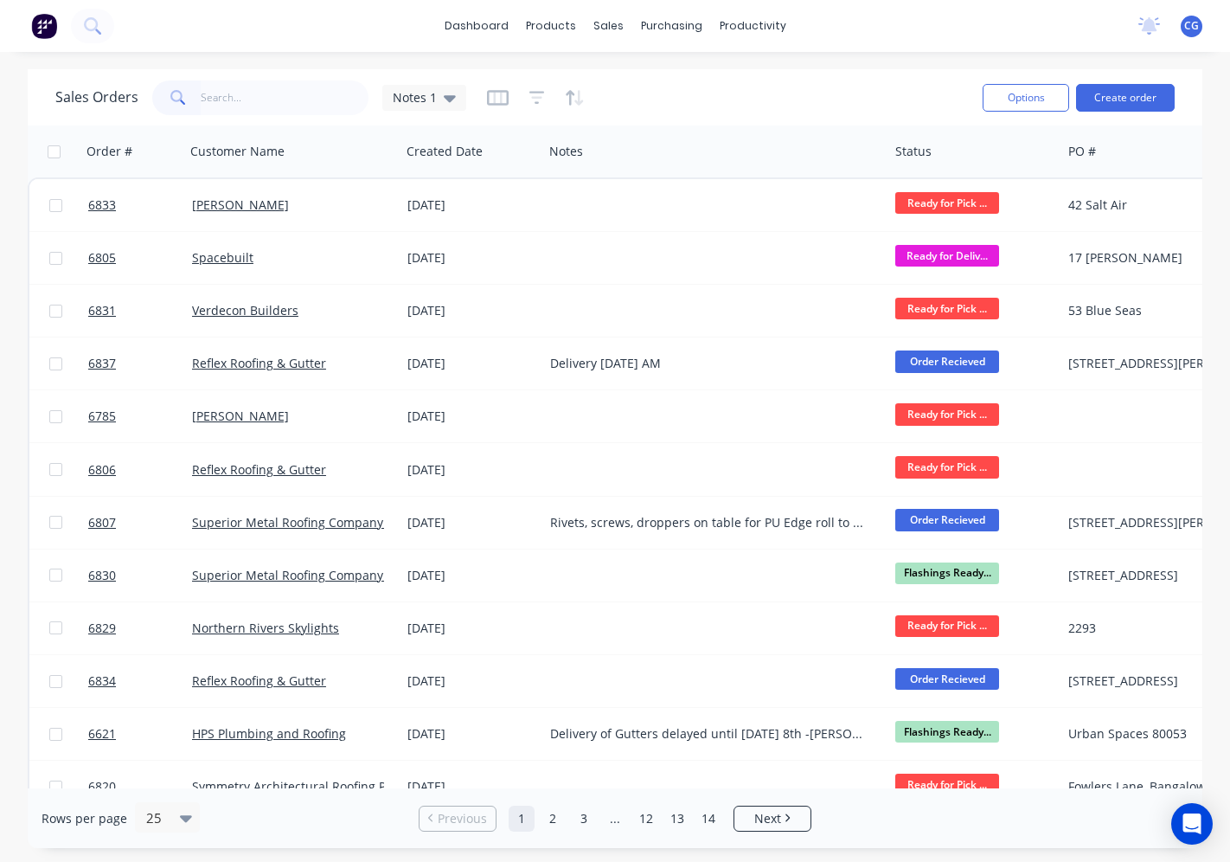 This screenshot has height=862, width=1230. Describe the element at coordinates (109, 151) in the screenshot. I see `div: Order #` at that location.